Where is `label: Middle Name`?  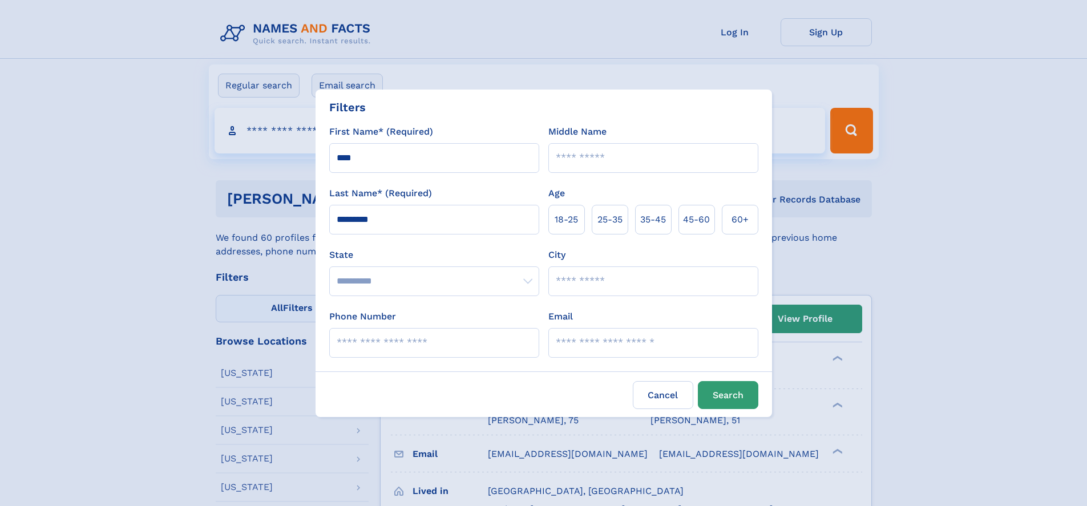
label: Middle Name is located at coordinates (578, 132).